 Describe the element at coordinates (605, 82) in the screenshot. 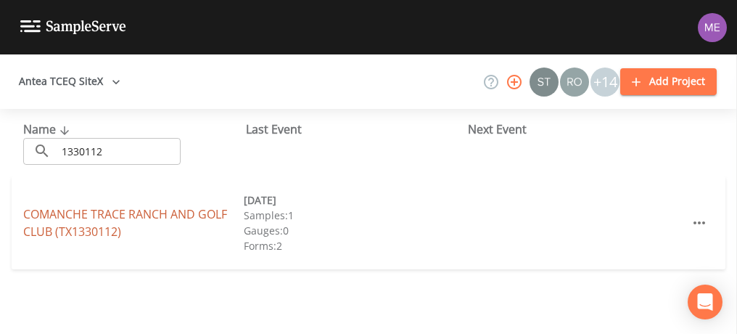

I see `div: +14` at that location.